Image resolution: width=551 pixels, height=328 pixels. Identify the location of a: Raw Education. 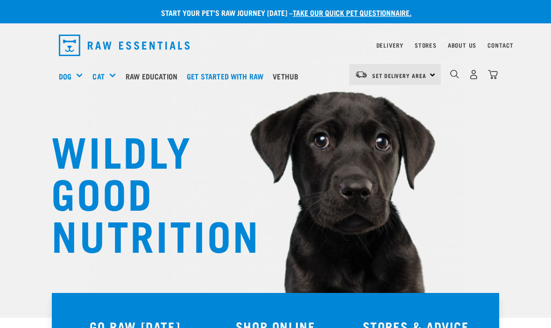
(154, 76).